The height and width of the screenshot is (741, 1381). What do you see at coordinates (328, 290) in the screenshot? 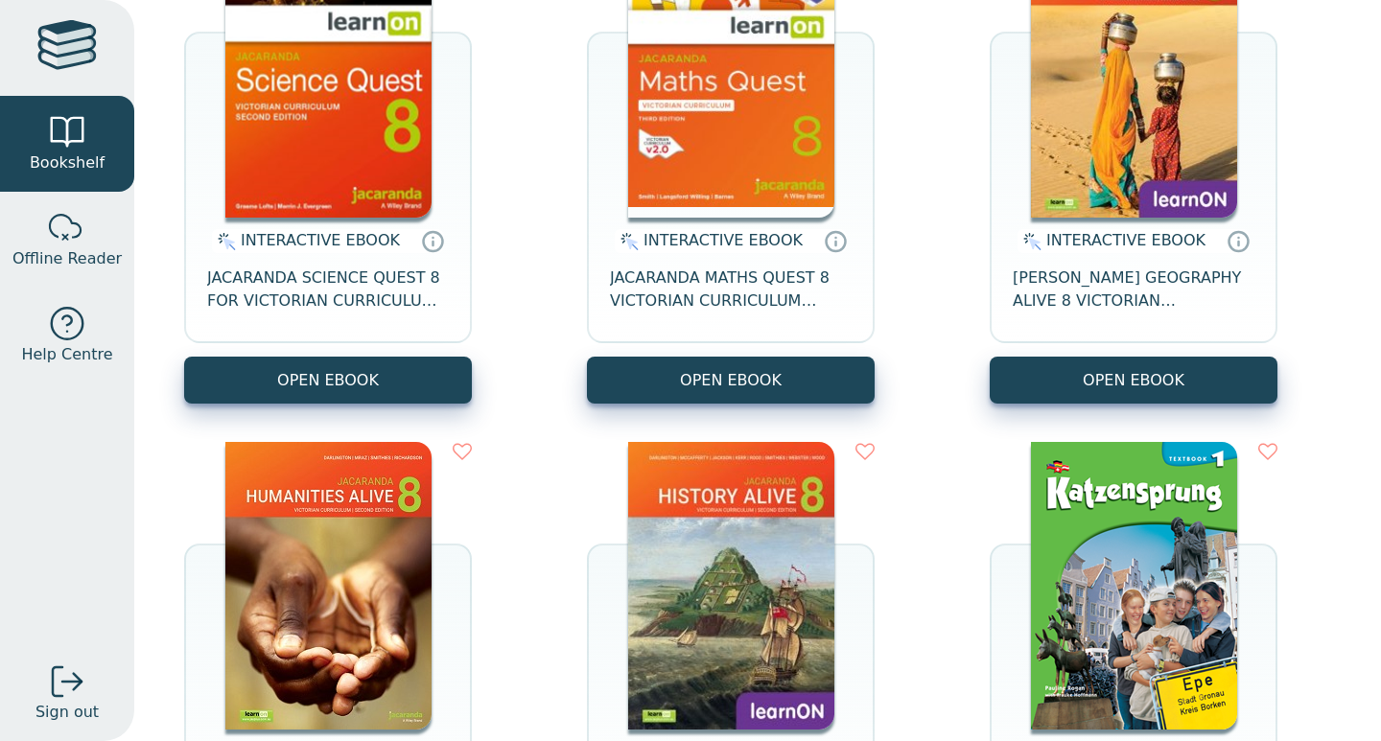
I see `span: JACARANDA SCIENCE QUEST 8 FOR VICTORIAN CURRICULUM LEARNON 2E EBOOK` at bounding box center [328, 290].